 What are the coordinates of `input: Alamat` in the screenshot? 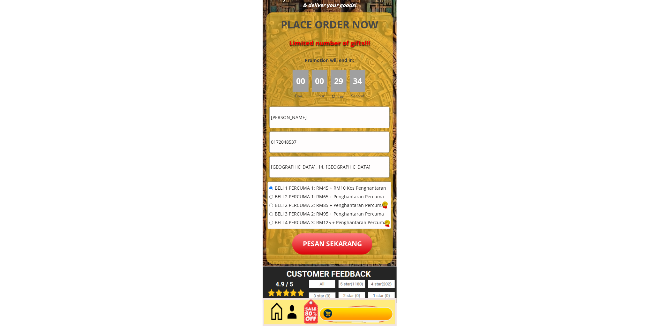 It's located at (329, 167).